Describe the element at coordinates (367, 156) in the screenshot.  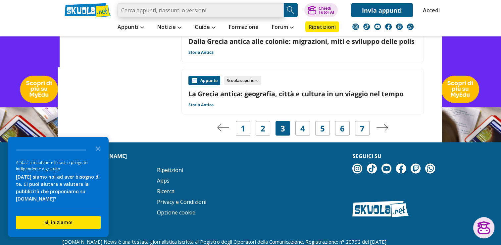
I see `strong: Seguici su` at that location.